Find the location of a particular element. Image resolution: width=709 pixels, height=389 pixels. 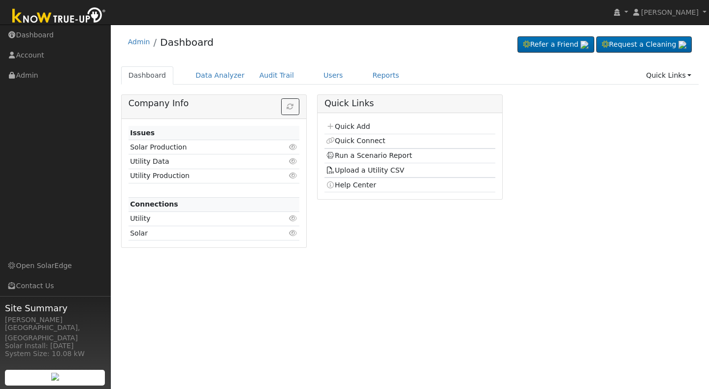

a: Admin is located at coordinates (139, 42).